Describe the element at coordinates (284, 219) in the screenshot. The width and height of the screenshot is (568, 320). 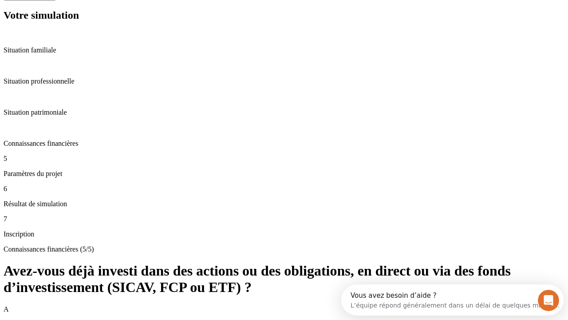
I see `p: 7` at that location.